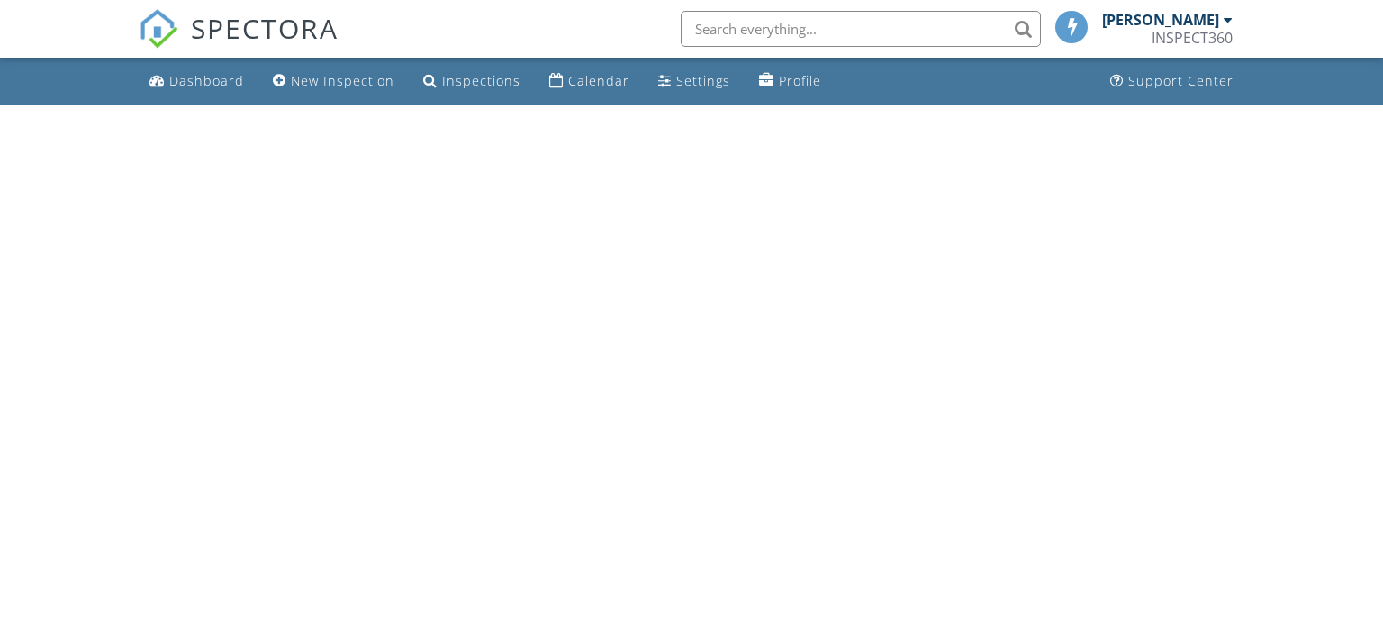 This screenshot has width=1383, height=626. What do you see at coordinates (333, 81) in the screenshot?
I see `a: New Inspection` at bounding box center [333, 81].